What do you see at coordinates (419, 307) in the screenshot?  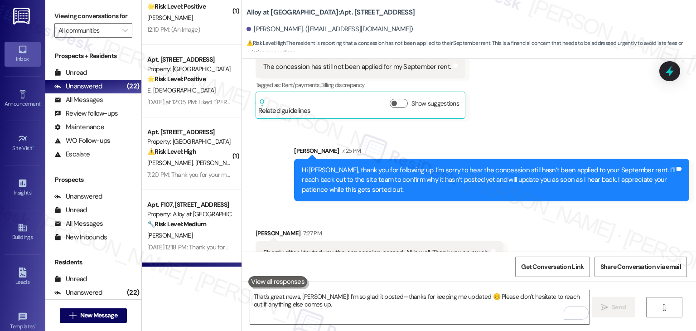 I see `textarea: To enrich screen reader interactions, please activate Accessibility in Grammarly extension settings` at bounding box center [419, 307].